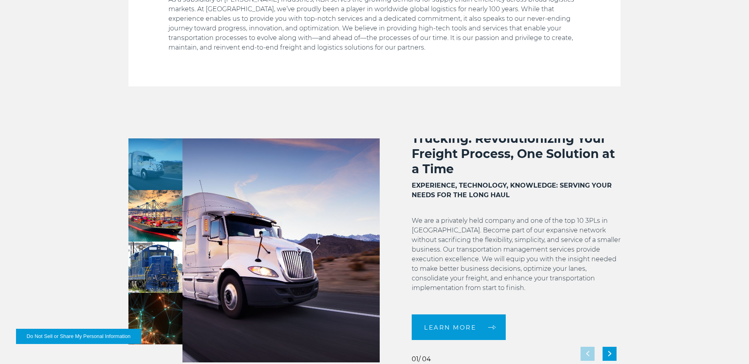  What do you see at coordinates (78, 336) in the screenshot?
I see `button: Do Not Sell or Share My Personal Information` at bounding box center [78, 336].